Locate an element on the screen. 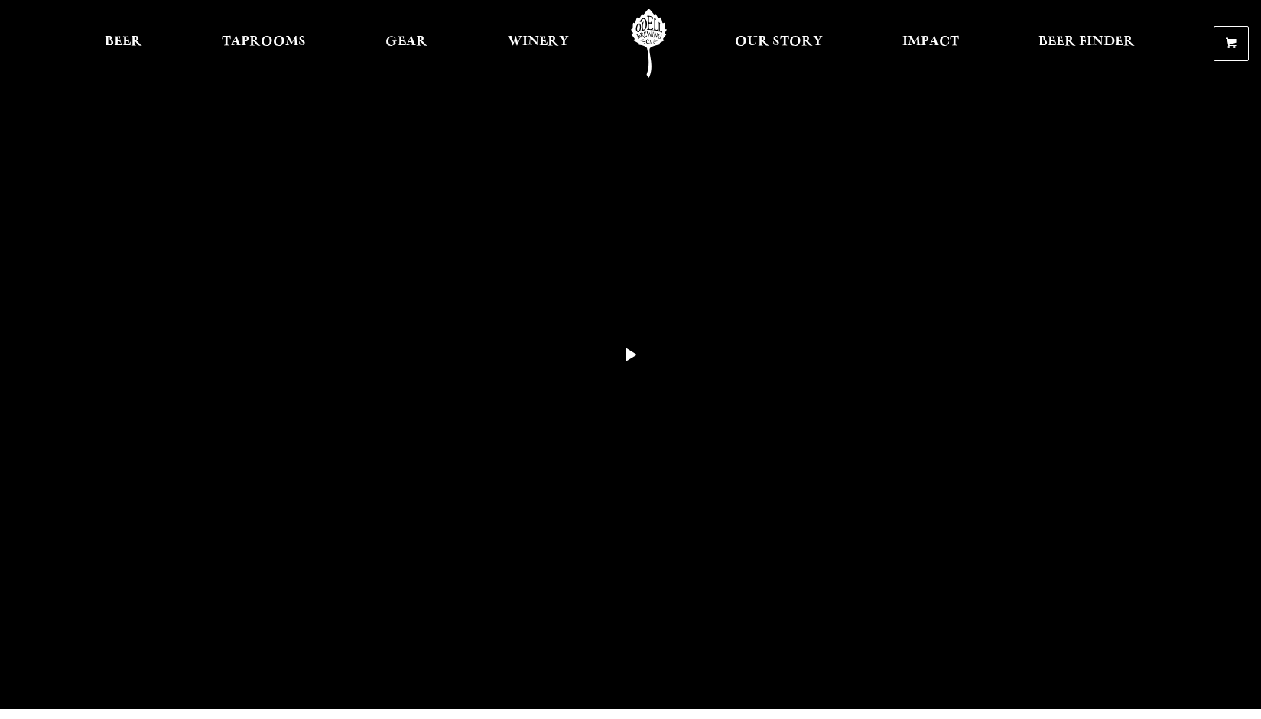 The image size is (1261, 719). span: Our Story is located at coordinates (778, 42).